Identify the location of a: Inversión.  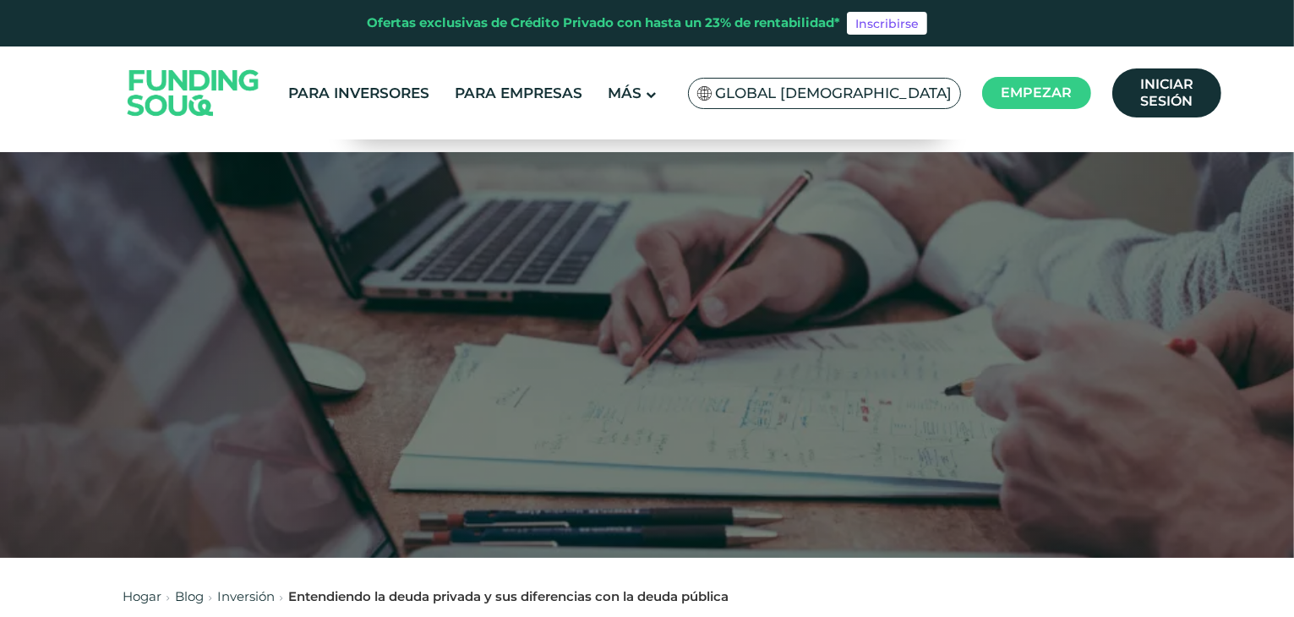
(247, 596).